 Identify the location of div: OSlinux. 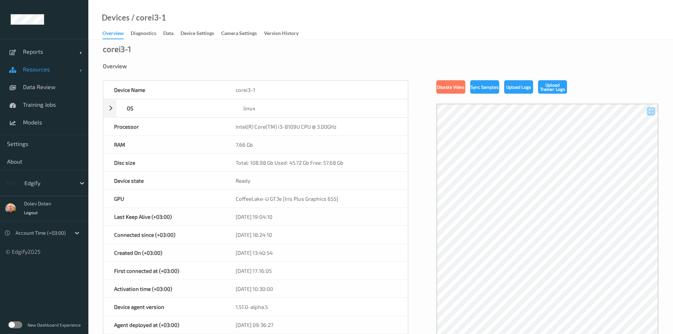
(255, 108).